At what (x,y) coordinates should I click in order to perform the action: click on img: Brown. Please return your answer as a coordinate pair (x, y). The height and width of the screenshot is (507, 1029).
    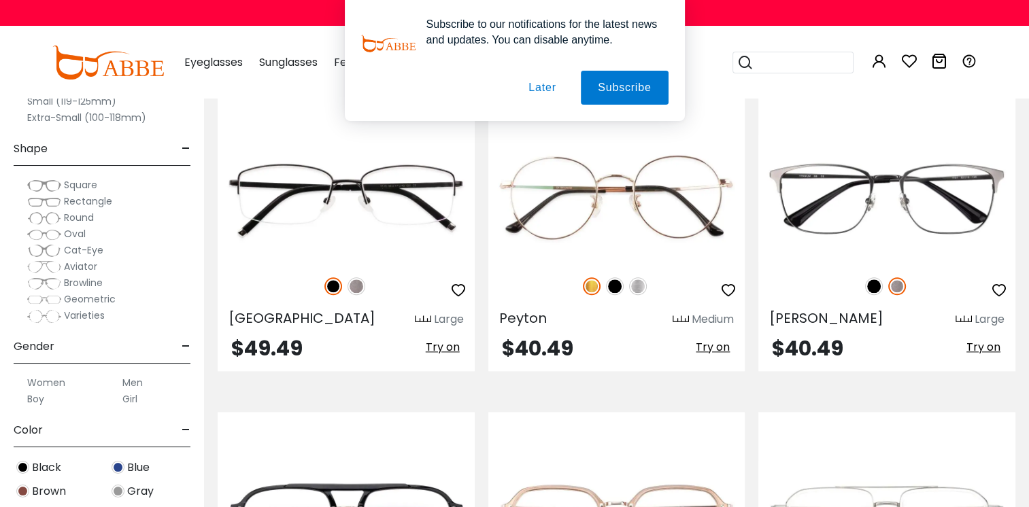
    Looking at the image, I should click on (22, 491).